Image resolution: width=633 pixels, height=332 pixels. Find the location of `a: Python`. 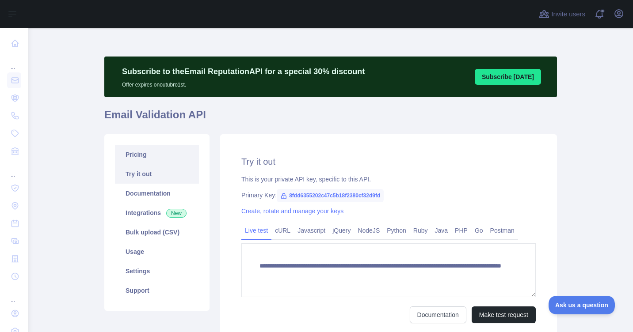

a: Python is located at coordinates (396, 231).